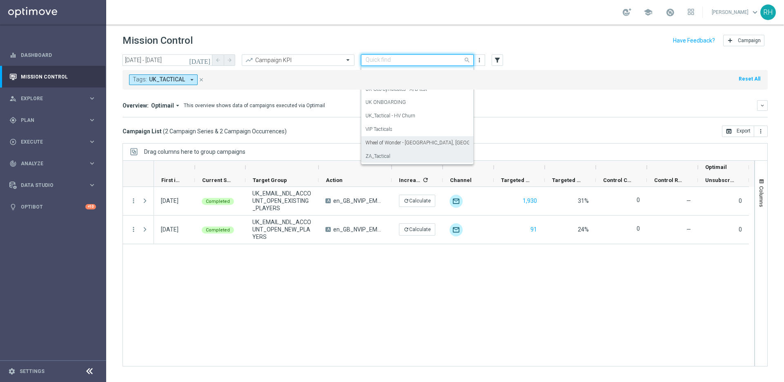 The image size is (784, 382). I want to click on label: UK ONBOARDING, so click(386, 102).